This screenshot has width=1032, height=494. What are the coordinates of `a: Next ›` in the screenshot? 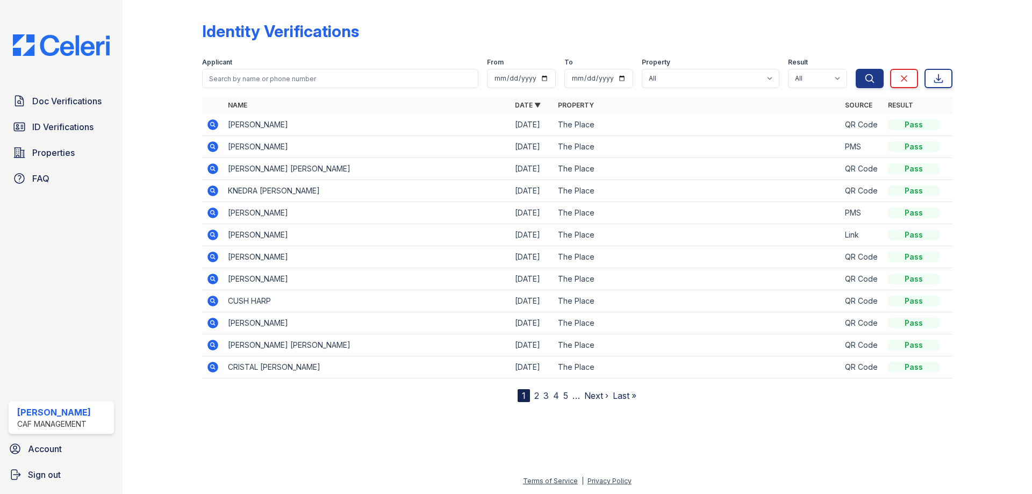 It's located at (596, 396).